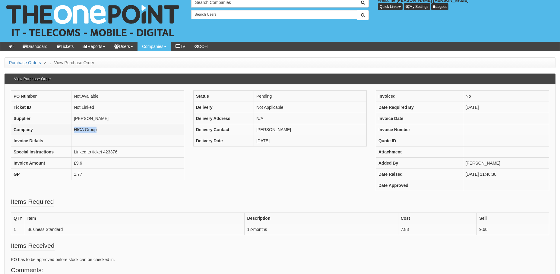 This screenshot has height=274, width=560. What do you see at coordinates (154, 46) in the screenshot?
I see `a: Companies` at bounding box center [154, 46].